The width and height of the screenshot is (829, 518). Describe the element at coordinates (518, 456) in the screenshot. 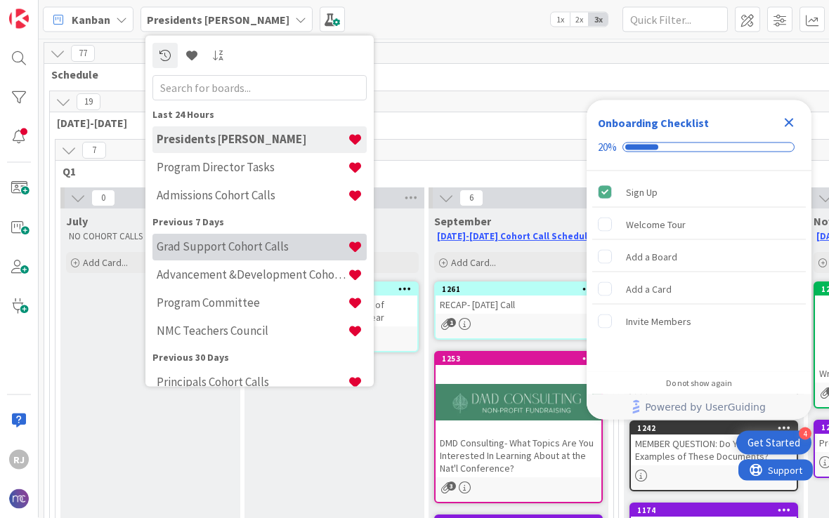

I see `div: DMD Consulting- What Topics Are You Interested In Learning About at the Nat'l Conference?` at that location.